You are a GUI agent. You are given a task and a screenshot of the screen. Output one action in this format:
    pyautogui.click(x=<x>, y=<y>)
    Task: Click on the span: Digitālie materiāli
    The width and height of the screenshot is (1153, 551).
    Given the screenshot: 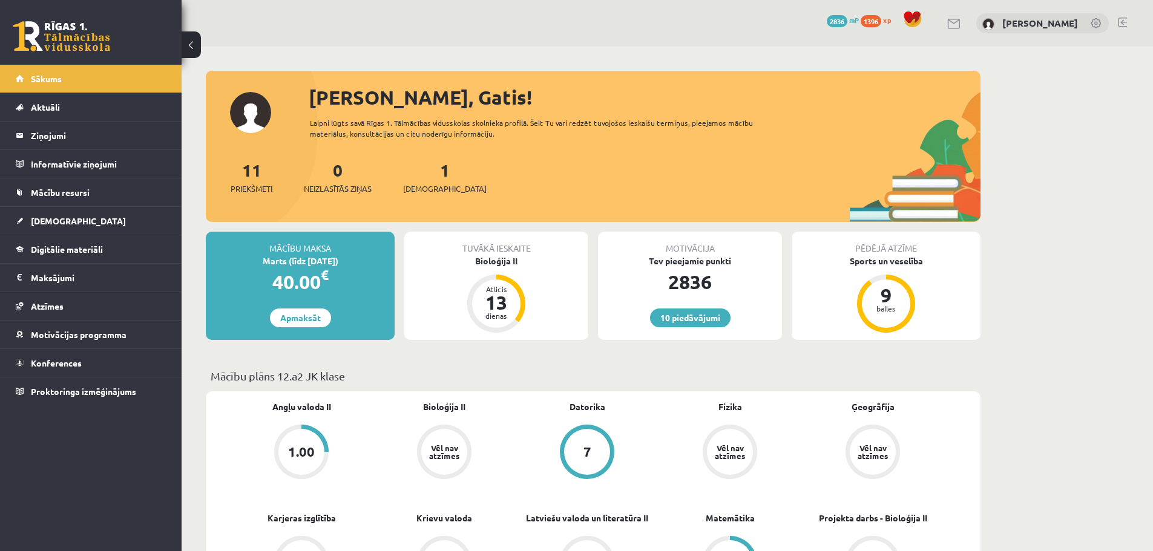 What is the action you would take?
    pyautogui.click(x=67, y=249)
    